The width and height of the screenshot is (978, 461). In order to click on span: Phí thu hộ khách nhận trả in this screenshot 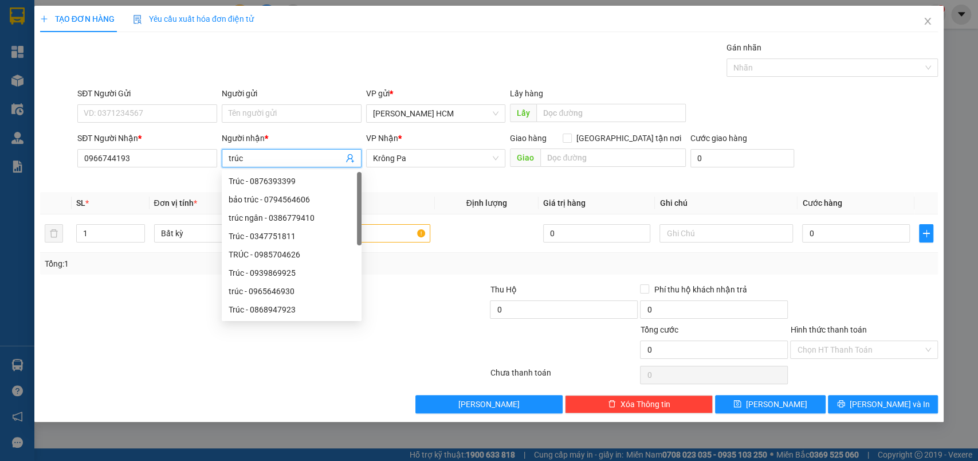, I will do `click(700, 289)`.